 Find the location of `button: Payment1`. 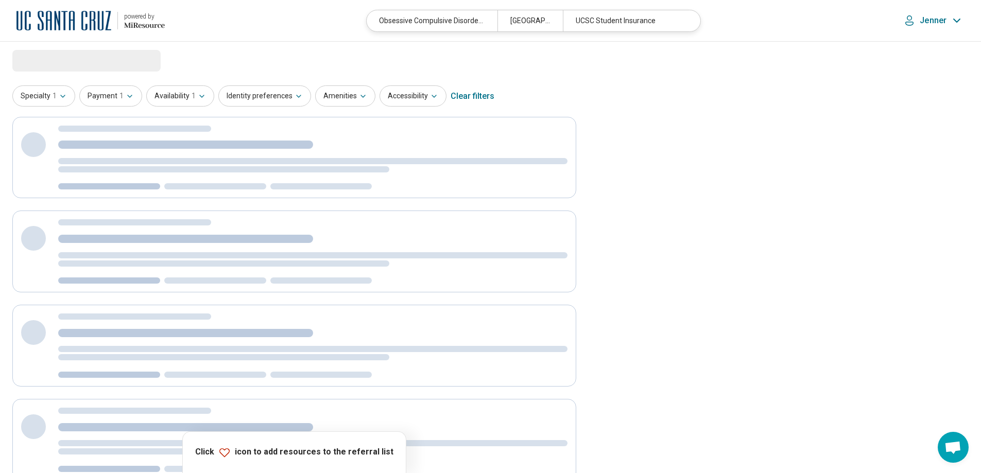

button: Payment1 is located at coordinates (111, 96).